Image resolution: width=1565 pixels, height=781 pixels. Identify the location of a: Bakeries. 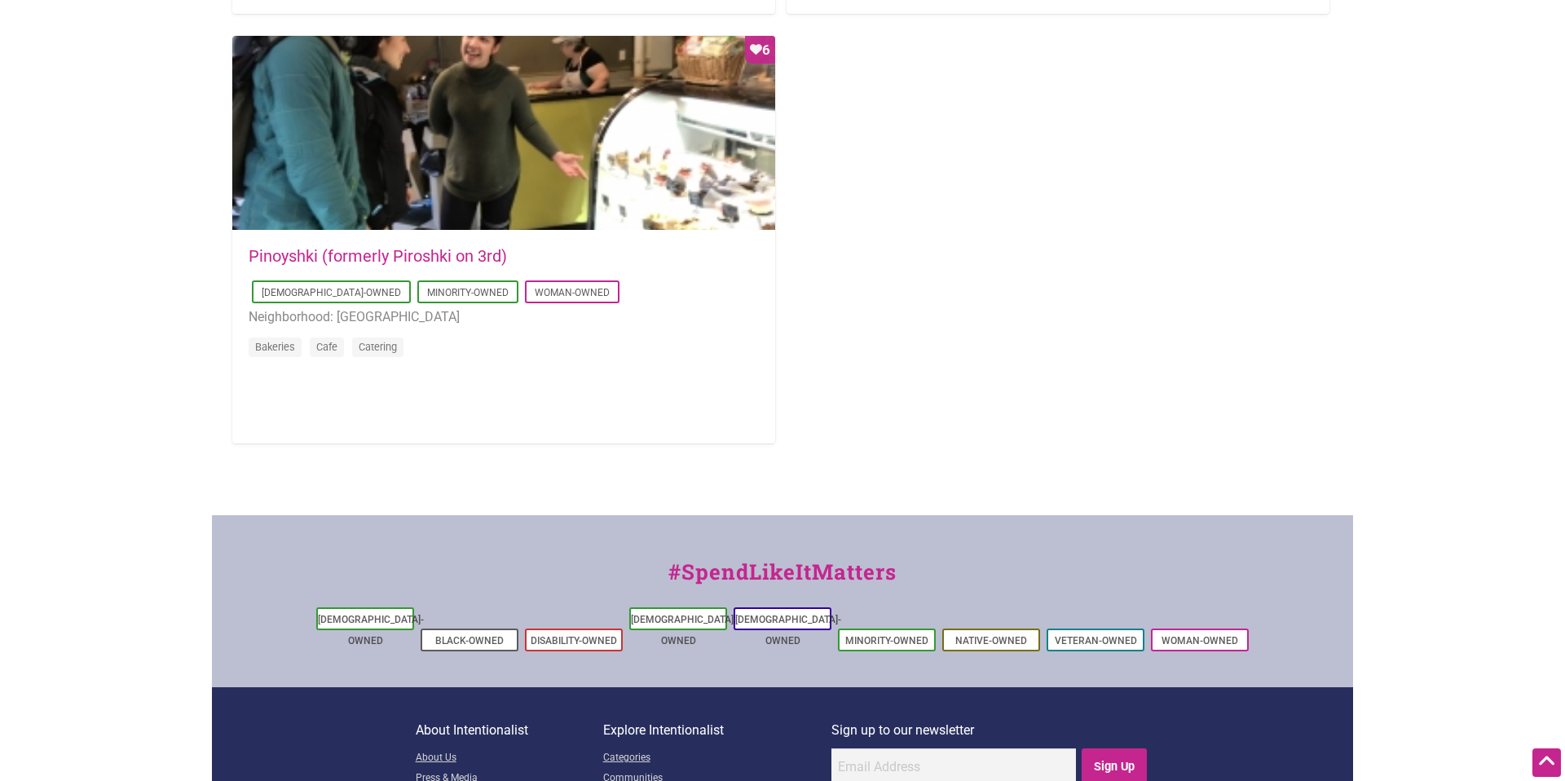
(275, 346).